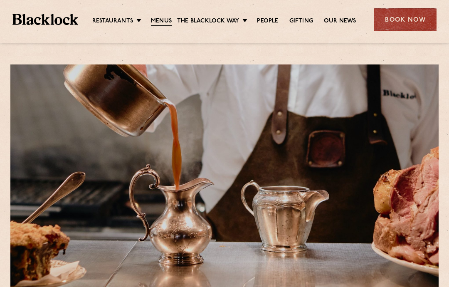 This screenshot has height=287, width=449. What do you see at coordinates (340, 21) in the screenshot?
I see `a: Our News` at bounding box center [340, 21].